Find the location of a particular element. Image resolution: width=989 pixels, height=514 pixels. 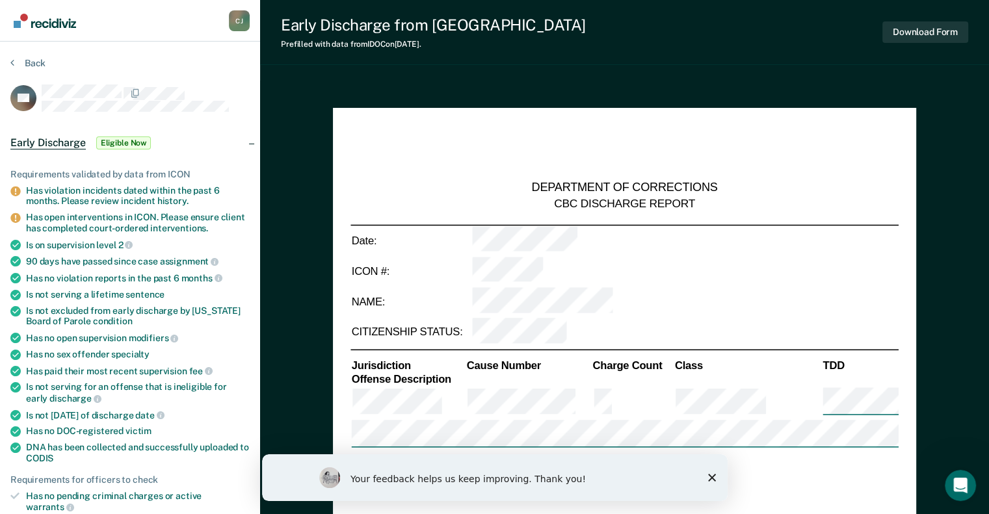

span: fee is located at coordinates (201, 371).